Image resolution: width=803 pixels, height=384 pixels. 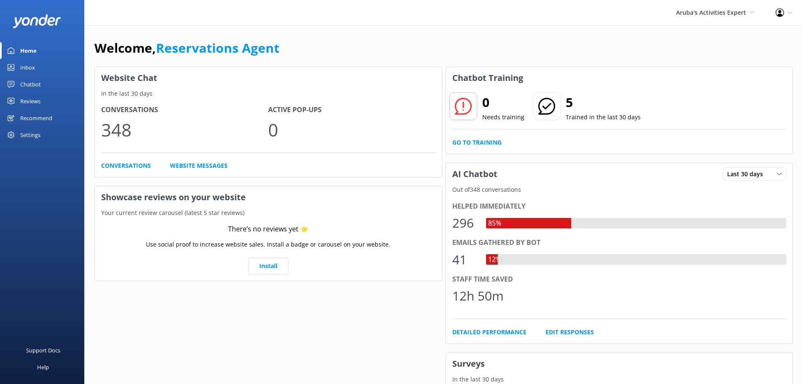 What do you see at coordinates (268, 197) in the screenshot?
I see `h3: Showcase reviews on your website` at bounding box center [268, 197].